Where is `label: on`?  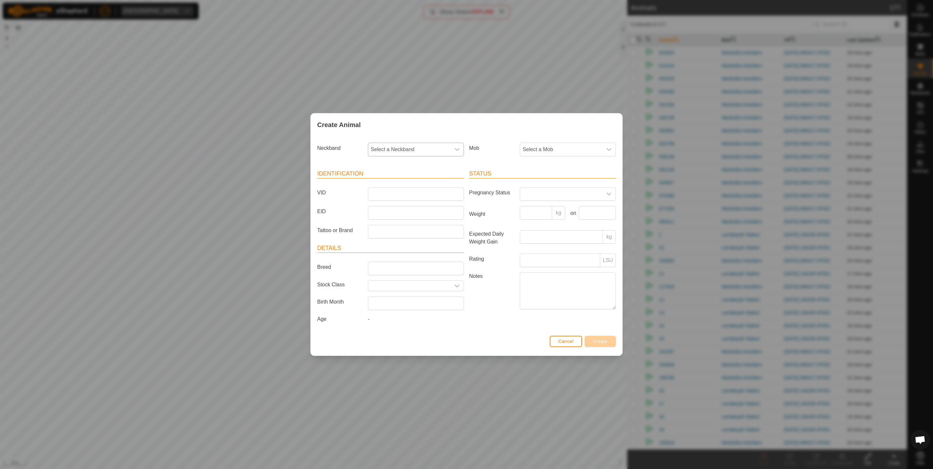
label: on is located at coordinates (572, 213).